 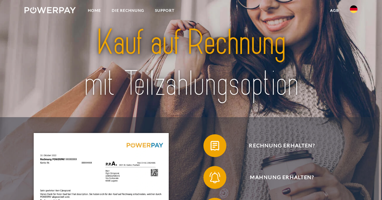 I want to click on img: qb_bell.svg, so click(x=214, y=177).